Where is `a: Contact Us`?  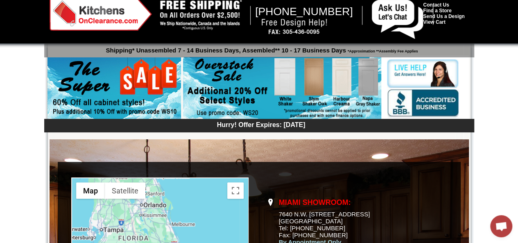
a: Contact Us is located at coordinates (436, 5).